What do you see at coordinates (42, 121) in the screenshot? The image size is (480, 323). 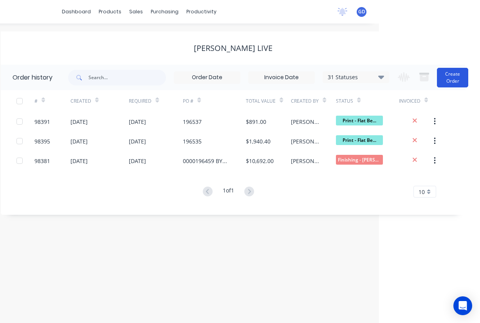 I see `div: 98391` at bounding box center [42, 121].